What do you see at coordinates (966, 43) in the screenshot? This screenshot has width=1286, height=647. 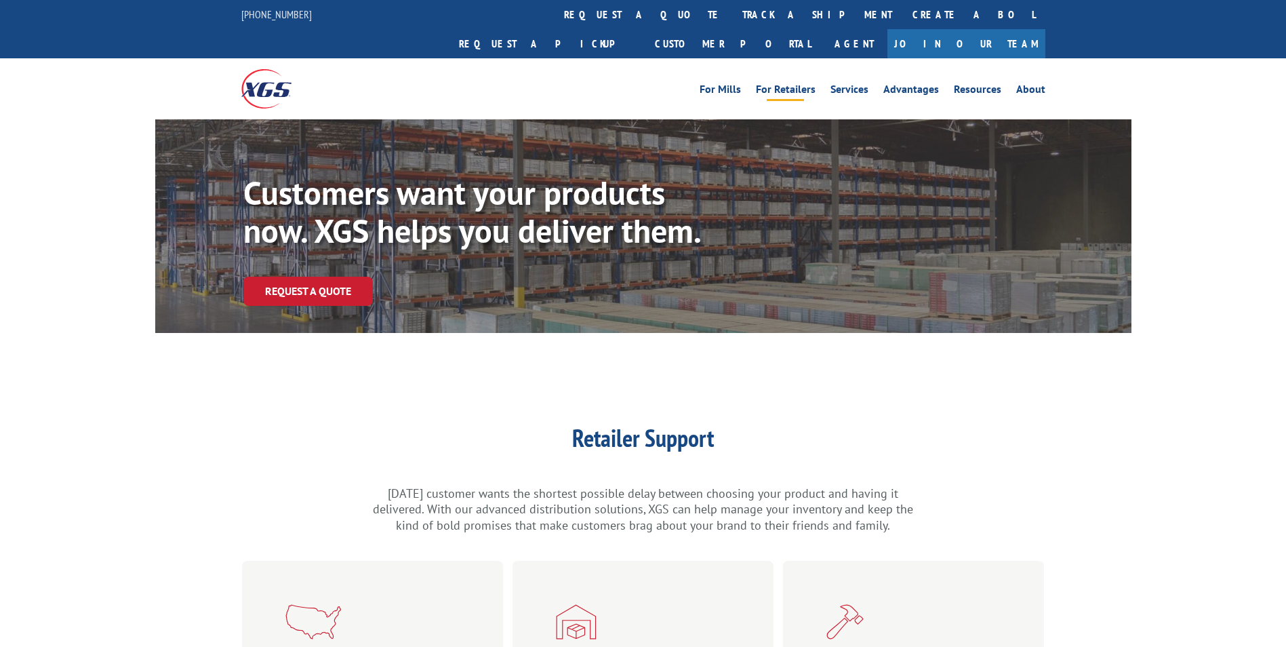 I see `a: Join Our Team` at bounding box center [966, 43].